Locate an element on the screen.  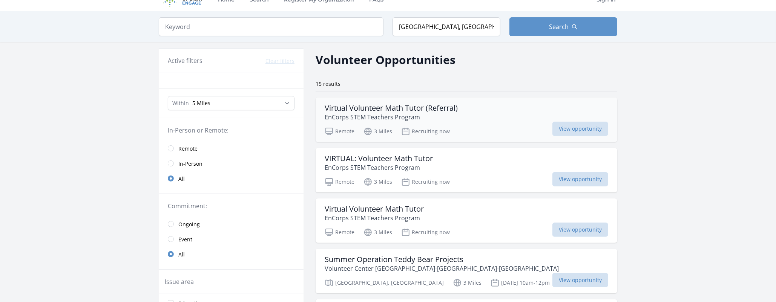
span: Search is located at coordinates (559, 27).